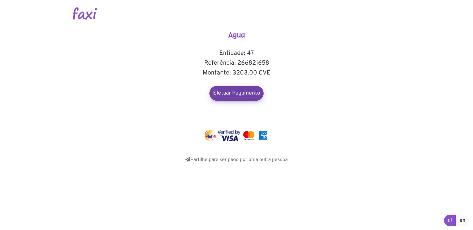 The width and height of the screenshot is (473, 230). I want to click on h4: Agua, so click(237, 35).